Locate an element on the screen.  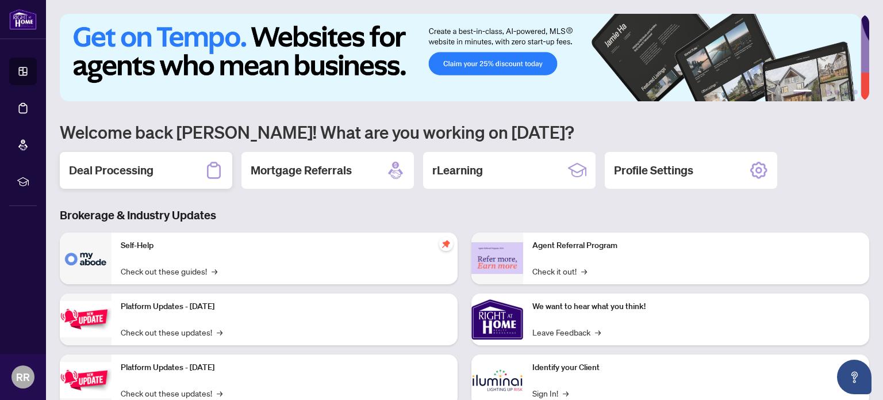
button: 6 is located at coordinates (856, 92).